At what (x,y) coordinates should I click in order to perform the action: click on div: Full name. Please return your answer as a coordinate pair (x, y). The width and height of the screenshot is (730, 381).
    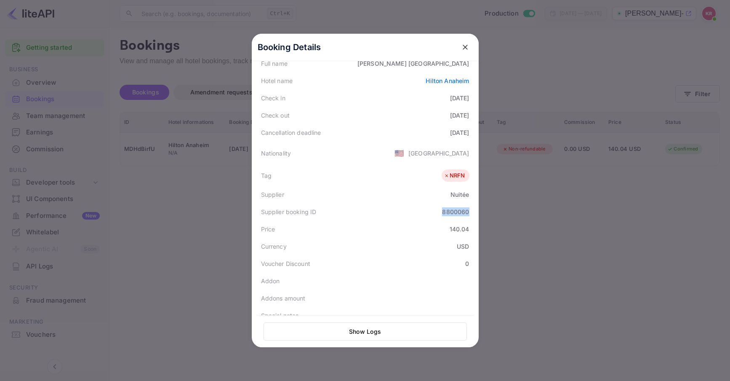
    Looking at the image, I should click on (274, 63).